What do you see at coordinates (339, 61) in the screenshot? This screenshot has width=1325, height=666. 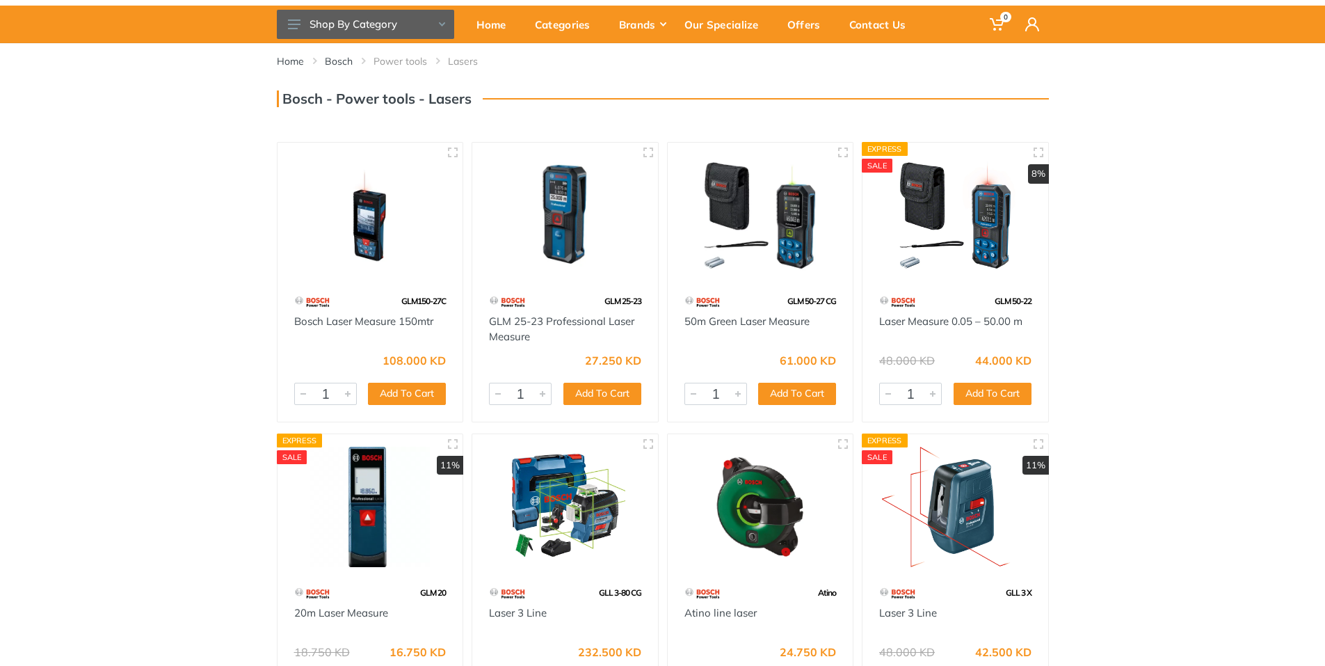 I see `a: Bosch` at bounding box center [339, 61].